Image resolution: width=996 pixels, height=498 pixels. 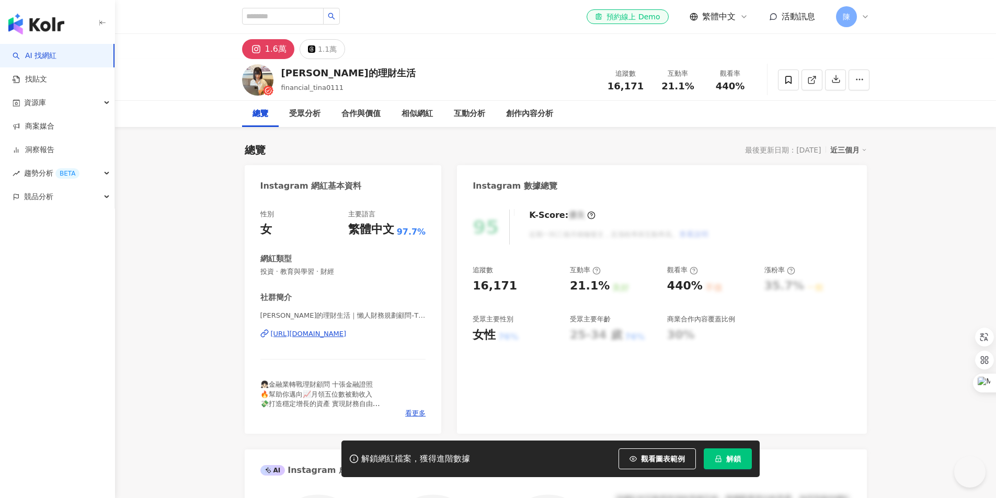 What do you see at coordinates (515, 186) in the screenshot?
I see `div: Instagram 數據總覽` at bounding box center [515, 186].